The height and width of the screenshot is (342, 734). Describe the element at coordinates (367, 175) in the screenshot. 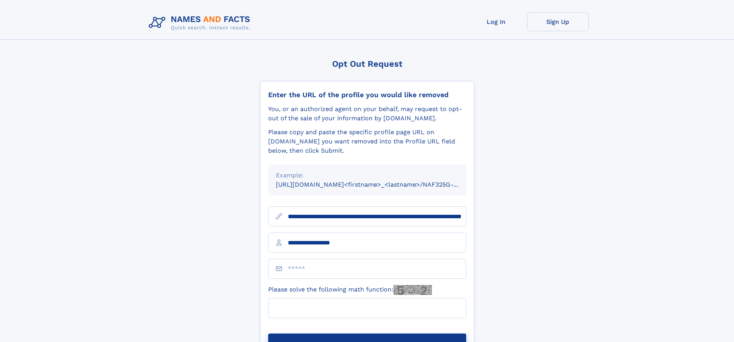

I see `div: Example:` at that location.